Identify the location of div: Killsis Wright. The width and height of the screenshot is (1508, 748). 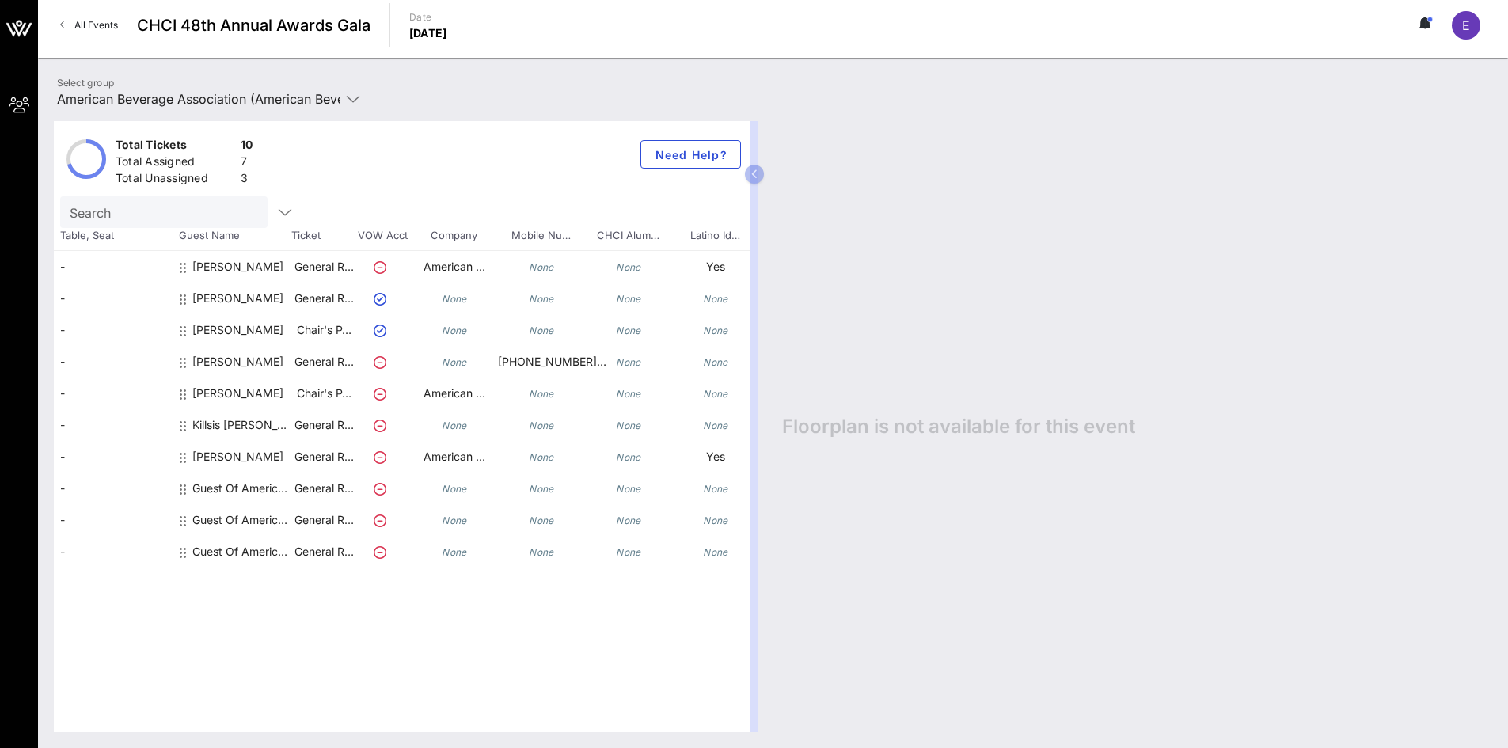
(242, 425).